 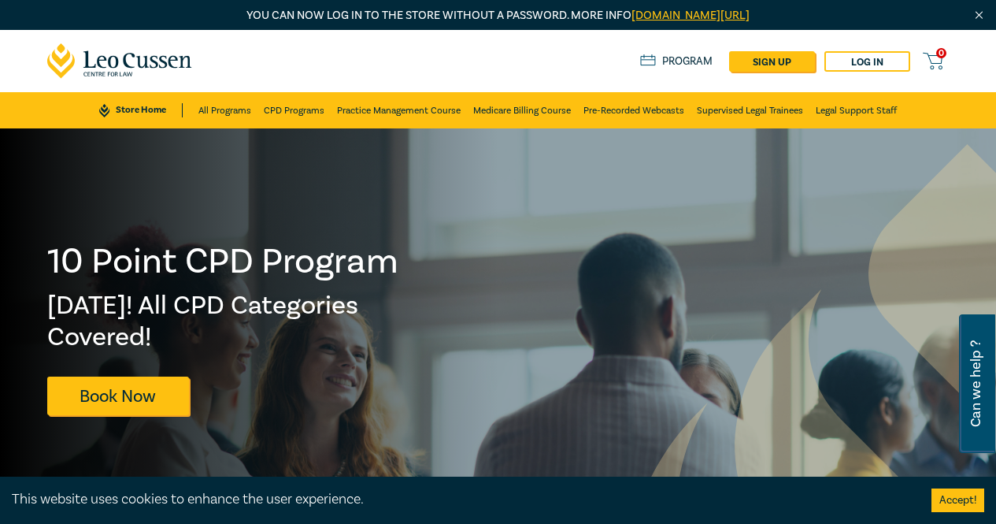 I want to click on a: sign up, so click(x=772, y=61).